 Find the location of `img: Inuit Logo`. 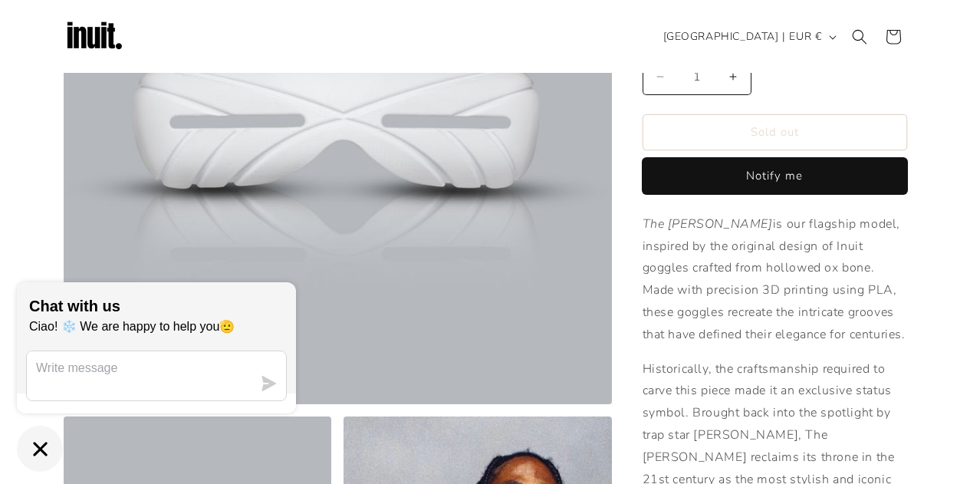

img: Inuit Logo is located at coordinates (94, 37).